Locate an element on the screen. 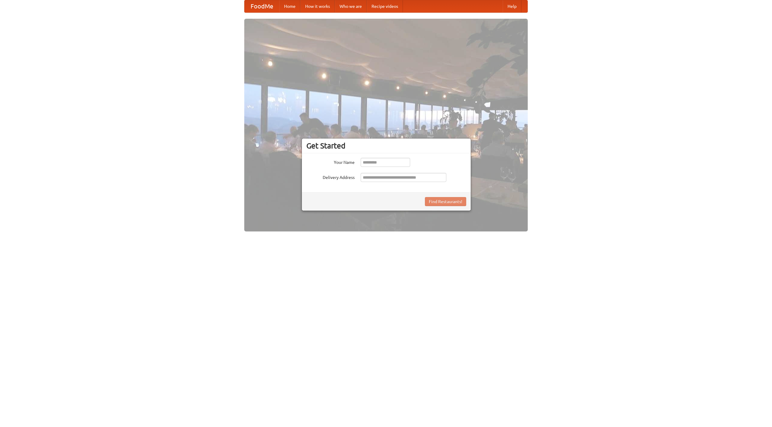 The height and width of the screenshot is (427, 772). button: Find Restaurants! is located at coordinates (445, 201).